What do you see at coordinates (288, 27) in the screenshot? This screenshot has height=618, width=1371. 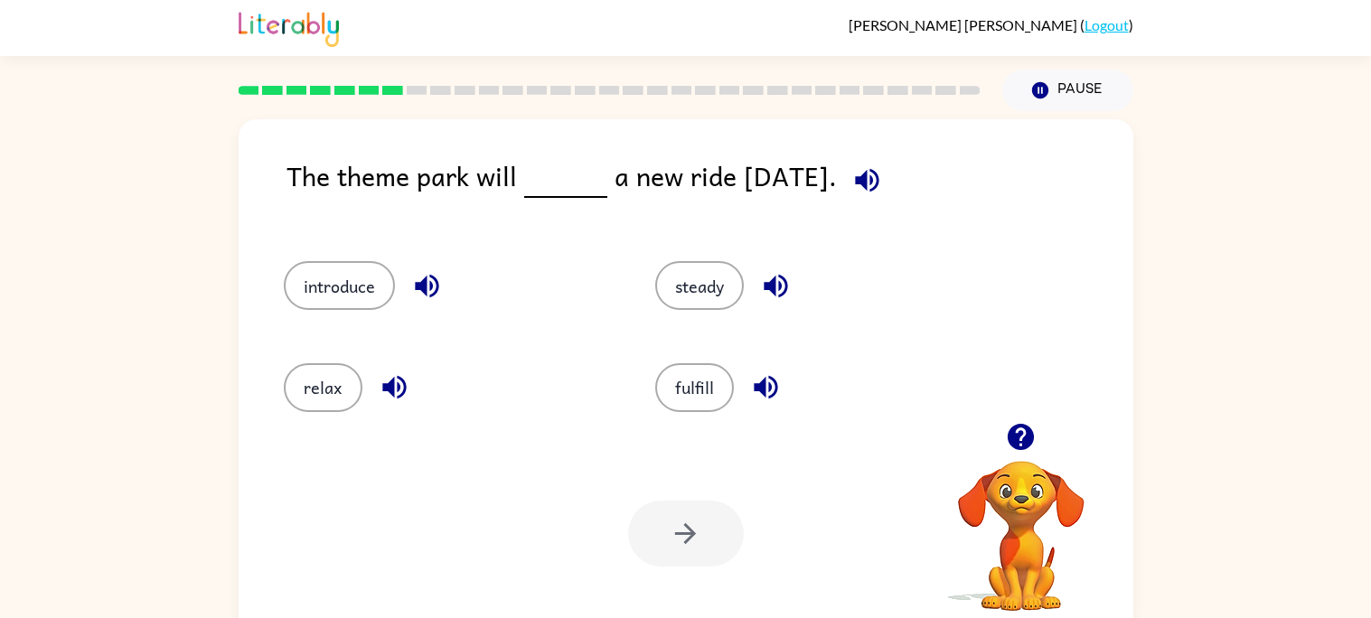 I see `img: Literably` at bounding box center [288, 27].